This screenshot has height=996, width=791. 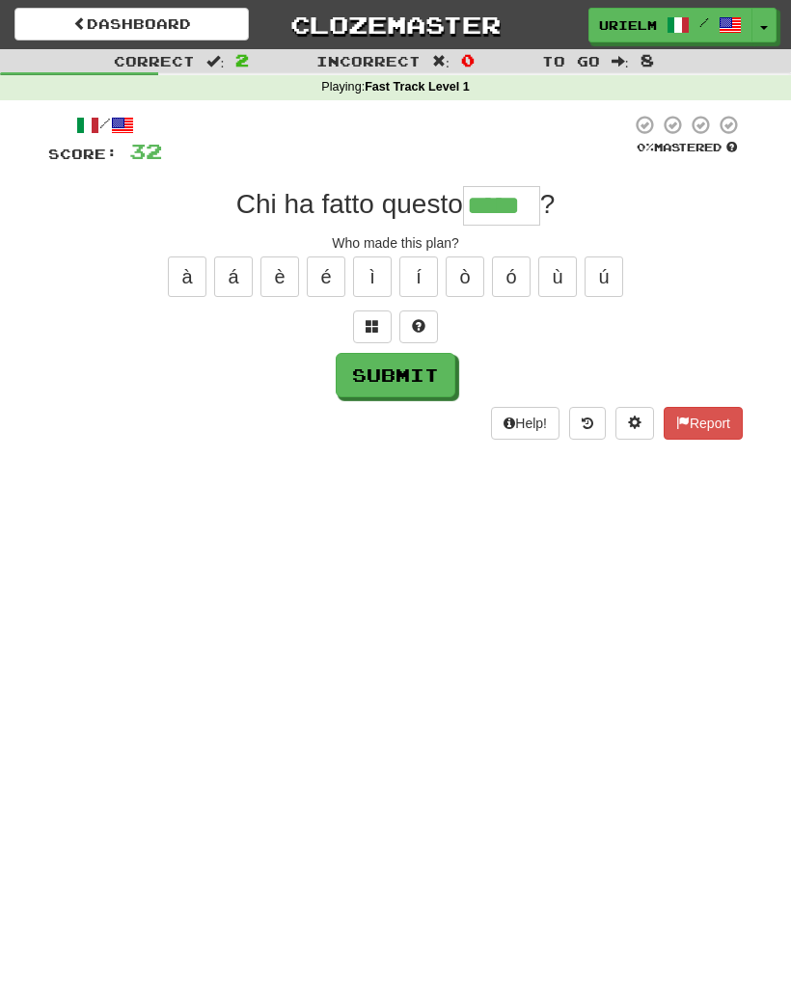 I want to click on button: Help!, so click(x=525, y=423).